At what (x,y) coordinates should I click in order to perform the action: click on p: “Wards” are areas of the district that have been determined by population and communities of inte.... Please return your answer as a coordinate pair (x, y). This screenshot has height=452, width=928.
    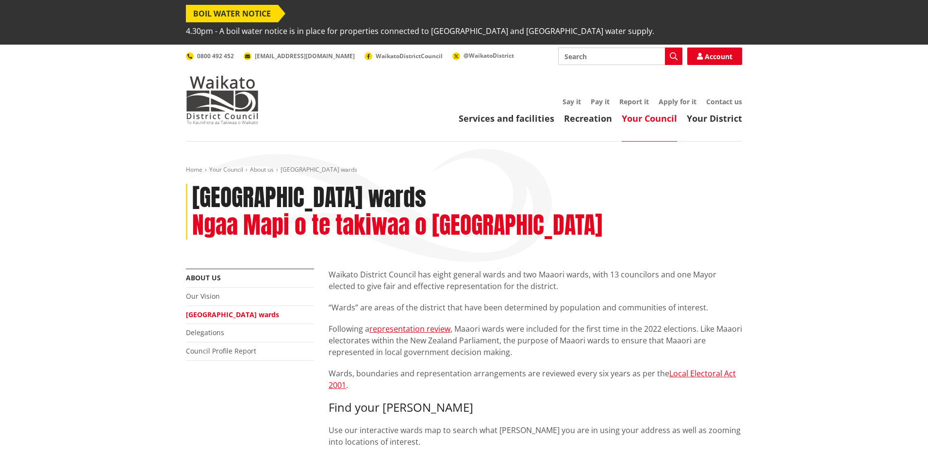
    Looking at the image, I should click on (535, 308).